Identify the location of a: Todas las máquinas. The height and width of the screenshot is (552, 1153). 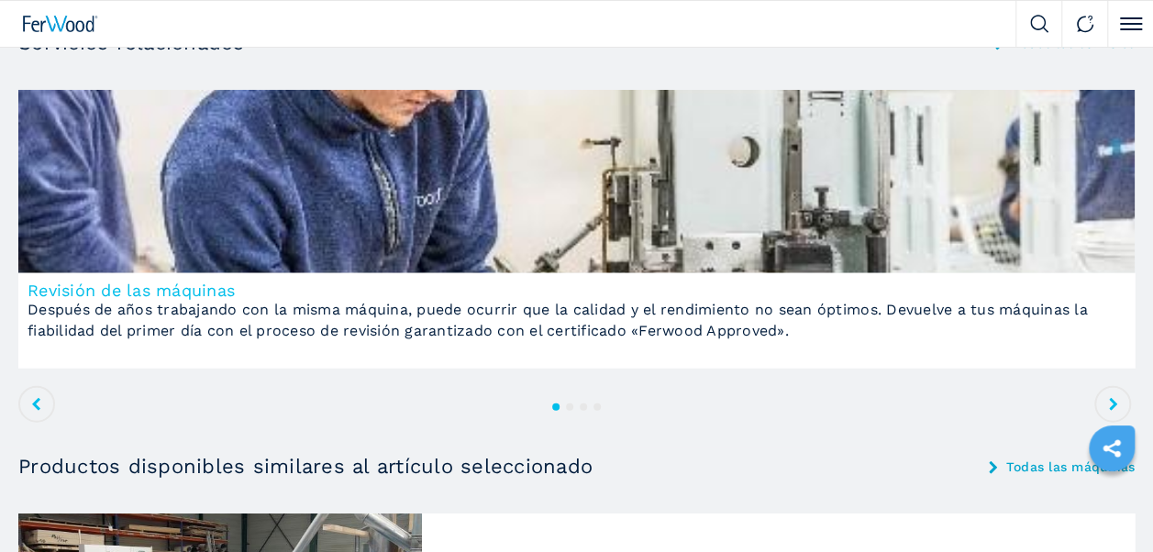
(1070, 467).